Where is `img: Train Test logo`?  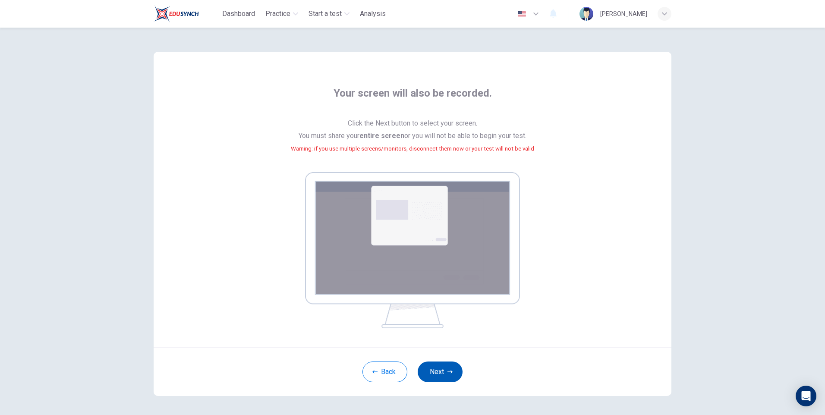 img: Train Test logo is located at coordinates (176, 14).